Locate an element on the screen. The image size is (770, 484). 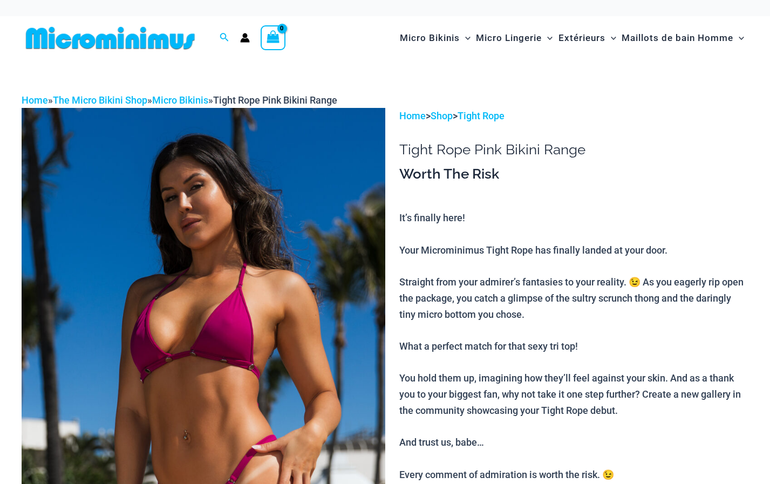
a: The Micro Bikini Shop is located at coordinates (100, 100).